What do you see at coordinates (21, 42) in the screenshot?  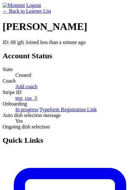 I see `span: gb` at bounding box center [21, 42].